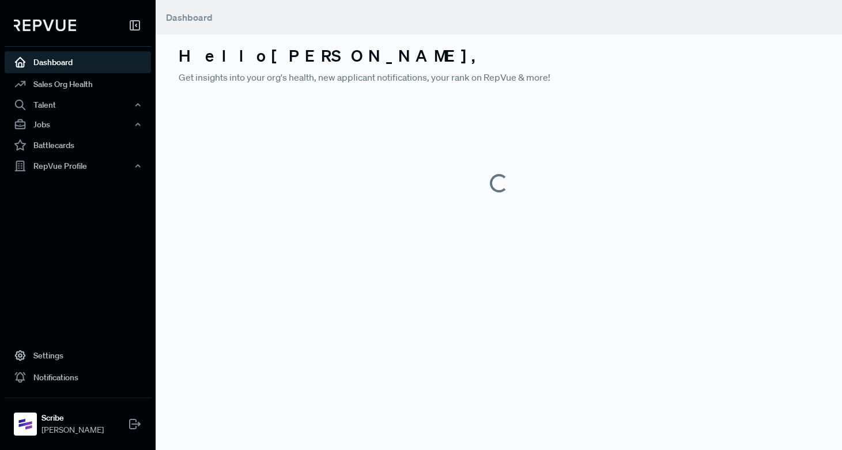 This screenshot has height=450, width=842. Describe the element at coordinates (78, 166) in the screenshot. I see `div: RepVue Profile` at that location.